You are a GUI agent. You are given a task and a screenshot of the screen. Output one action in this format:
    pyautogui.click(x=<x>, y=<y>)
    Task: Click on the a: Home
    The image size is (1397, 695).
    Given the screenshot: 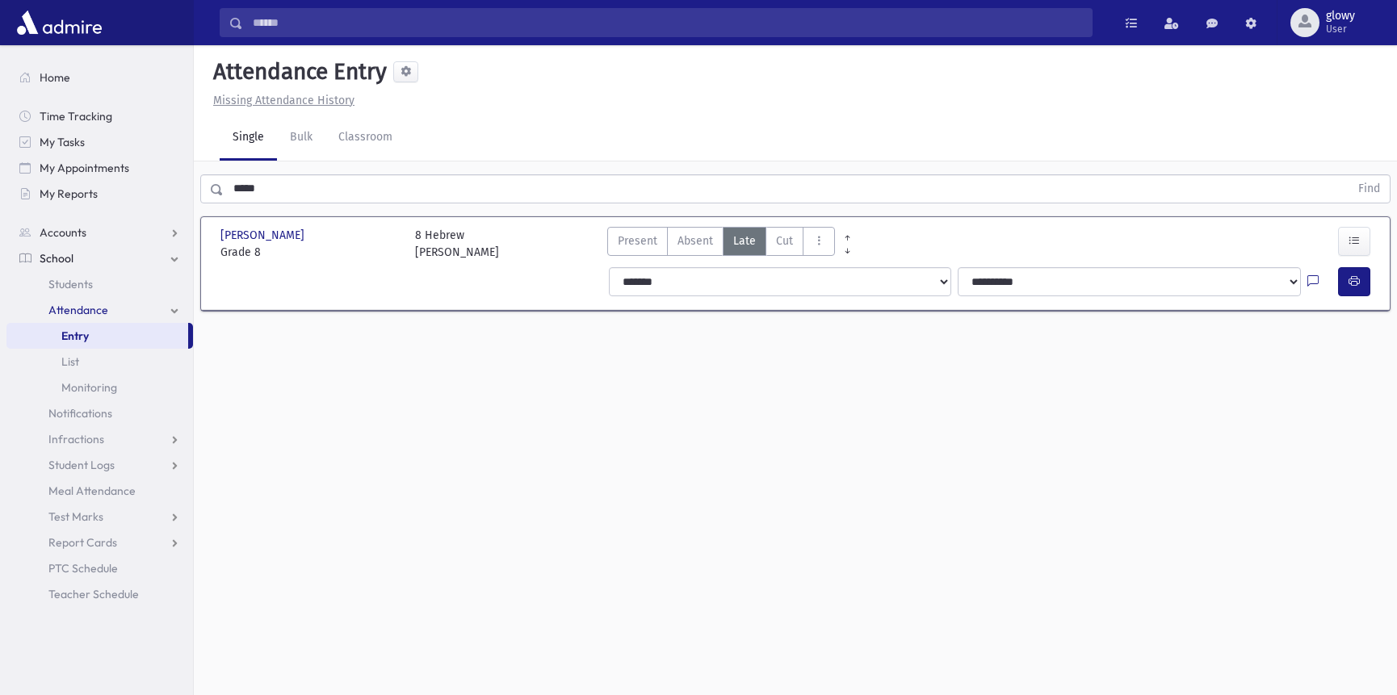 What is the action you would take?
    pyautogui.click(x=99, y=78)
    